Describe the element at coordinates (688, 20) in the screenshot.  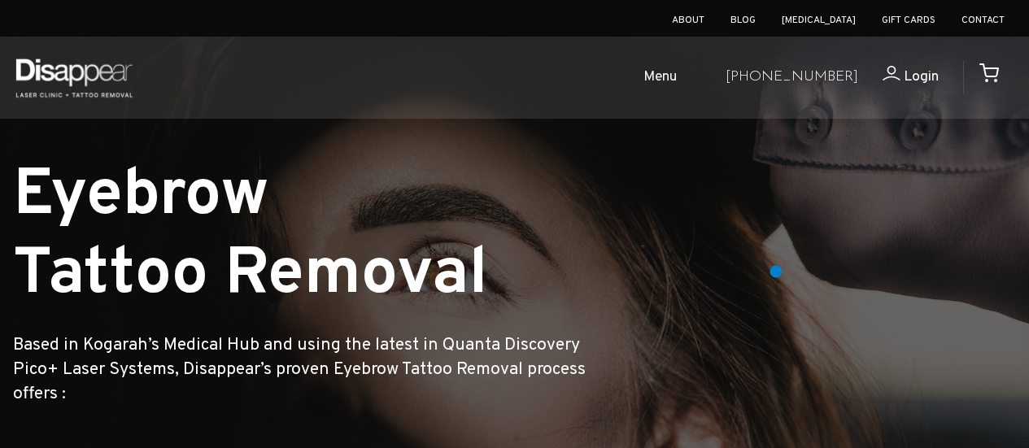
I see `a: About` at that location.